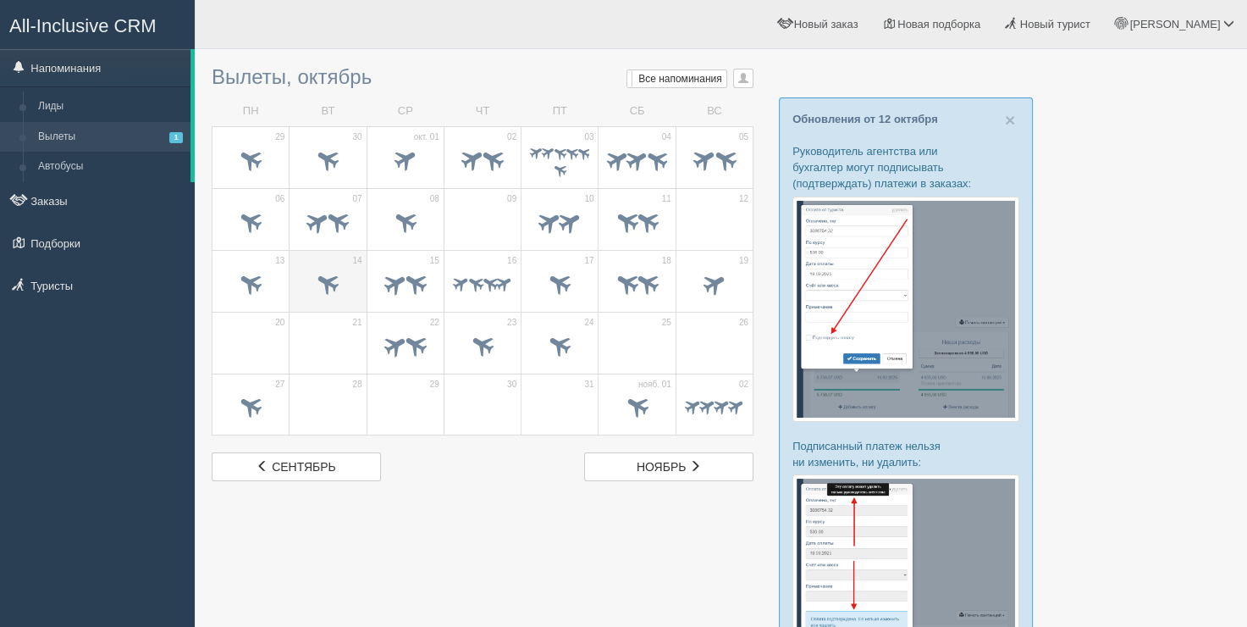  What do you see at coordinates (304, 467) in the screenshot?
I see `span: сентябрь` at bounding box center [304, 467].